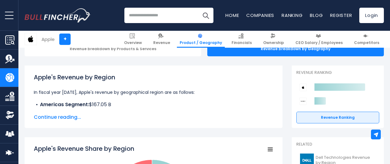  I want to click on button: Search, so click(206, 15).